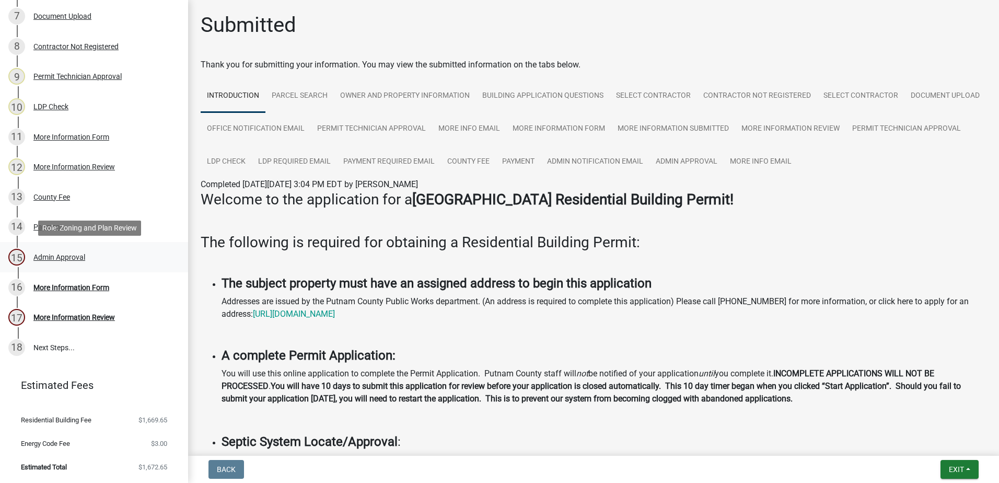 The height and width of the screenshot is (483, 999). What do you see at coordinates (518, 162) in the screenshot?
I see `a: Payment` at bounding box center [518, 162].